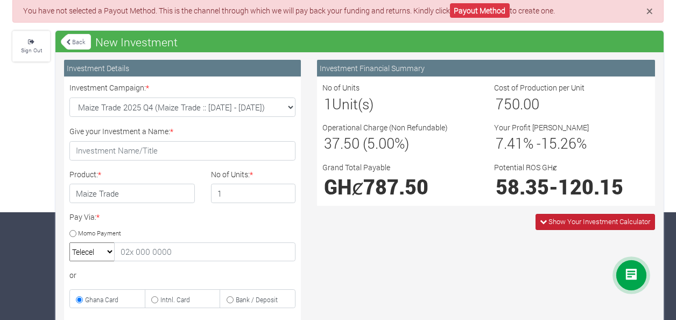 This screenshot has height=320, width=676. Describe the element at coordinates (100, 233) in the screenshot. I see `small: Momo Payment` at that location.